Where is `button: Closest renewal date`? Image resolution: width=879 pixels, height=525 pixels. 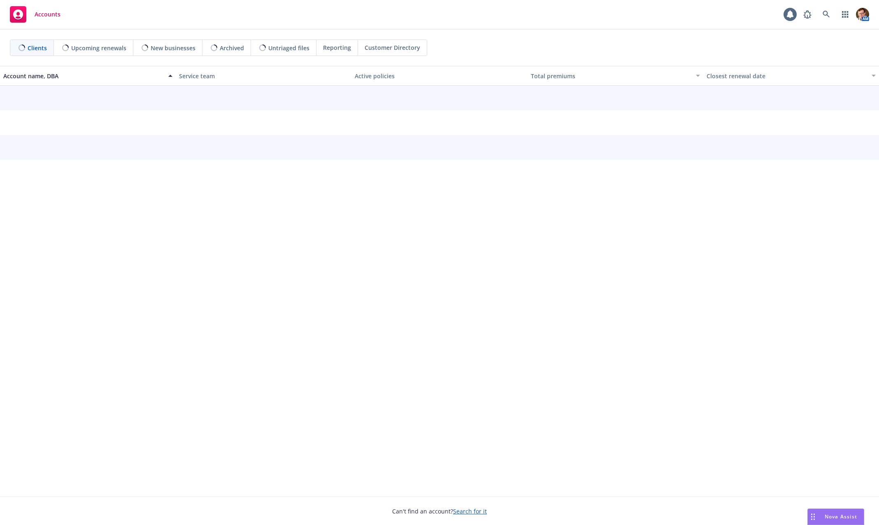 button: Closest renewal date is located at coordinates (791, 76).